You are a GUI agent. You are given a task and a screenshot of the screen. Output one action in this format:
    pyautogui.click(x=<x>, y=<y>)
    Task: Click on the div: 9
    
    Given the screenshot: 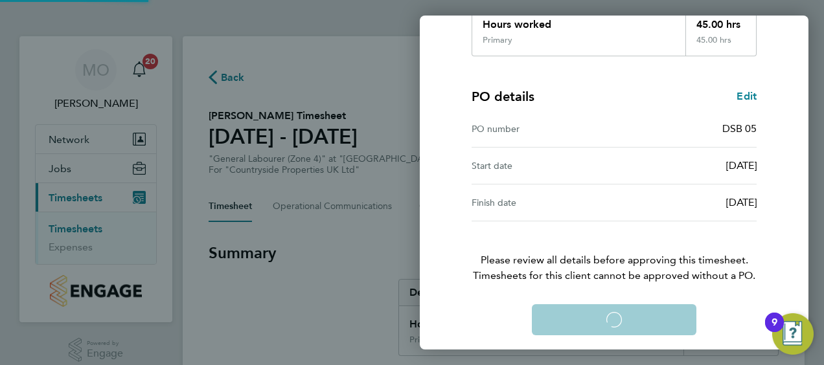 What is the action you would take?
    pyautogui.click(x=774, y=331)
    